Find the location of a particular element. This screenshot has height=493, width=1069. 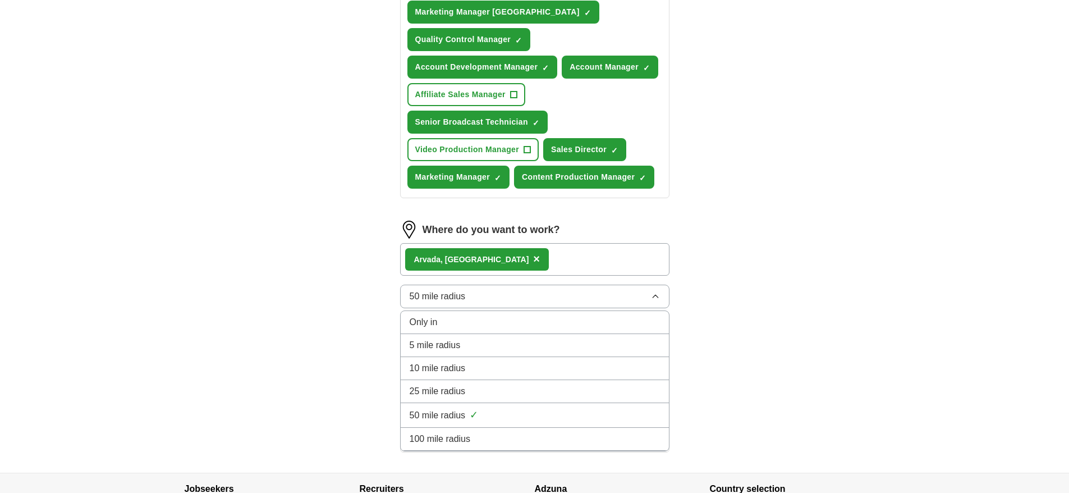

button: Marketing Manager✓ is located at coordinates (459, 177).